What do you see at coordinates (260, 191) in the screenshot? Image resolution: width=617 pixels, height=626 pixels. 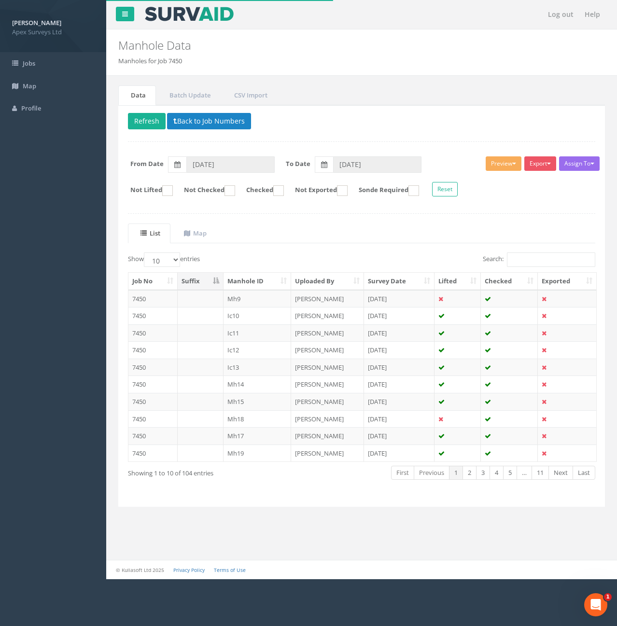 I see `label: Checked` at bounding box center [260, 191].